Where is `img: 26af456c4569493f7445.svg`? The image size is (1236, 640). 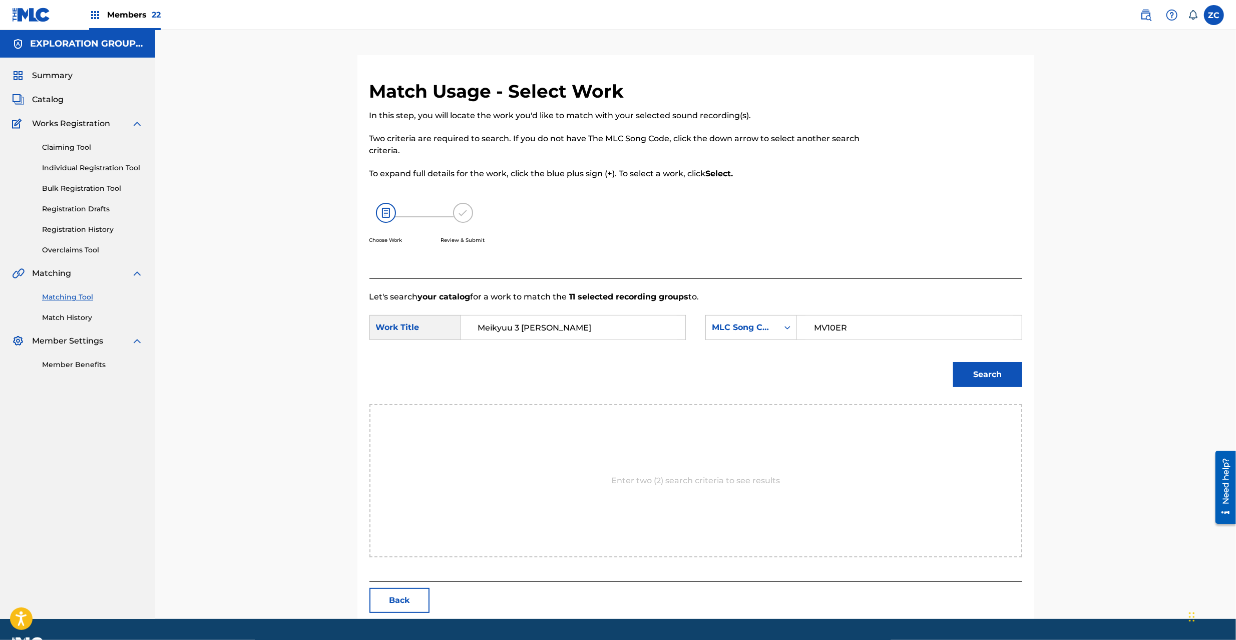
img: 26af456c4569493f7445.svg is located at coordinates (386, 213).